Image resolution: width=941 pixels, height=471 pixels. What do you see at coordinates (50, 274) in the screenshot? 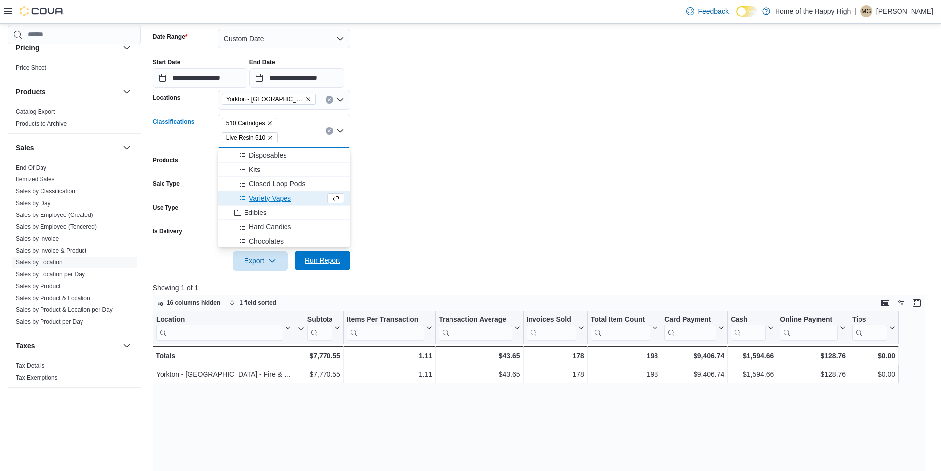
I see `span: Sales by Location per Day` at bounding box center [50, 274].